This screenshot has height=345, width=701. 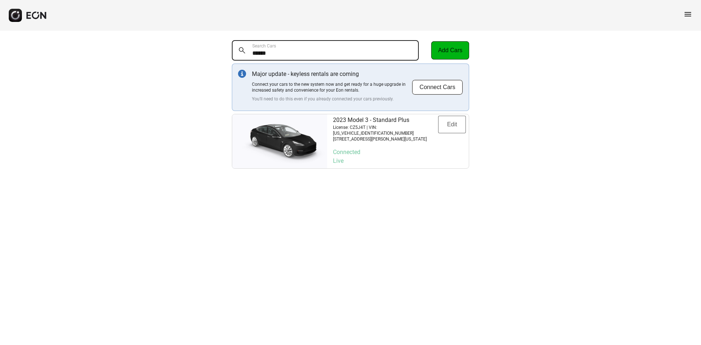 I want to click on button: Add Cars, so click(x=450, y=50).